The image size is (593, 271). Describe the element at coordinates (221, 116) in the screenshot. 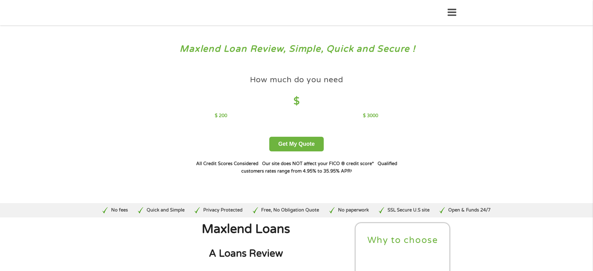

I see `p: $ 200` at that location.